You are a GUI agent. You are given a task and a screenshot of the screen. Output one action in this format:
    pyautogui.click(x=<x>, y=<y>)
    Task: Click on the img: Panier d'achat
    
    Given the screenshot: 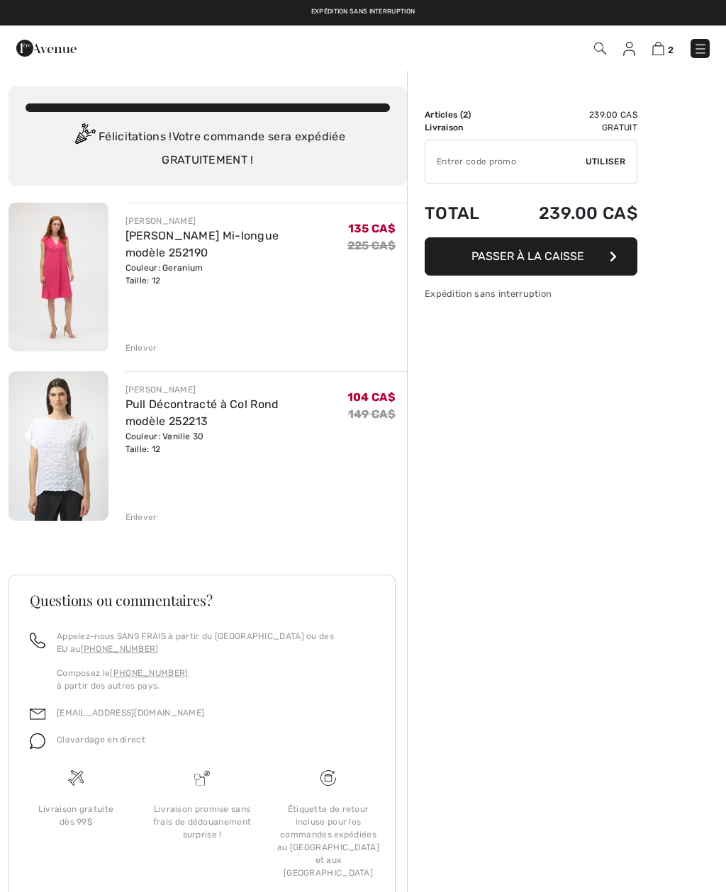 What is the action you would take?
    pyautogui.click(x=658, y=48)
    